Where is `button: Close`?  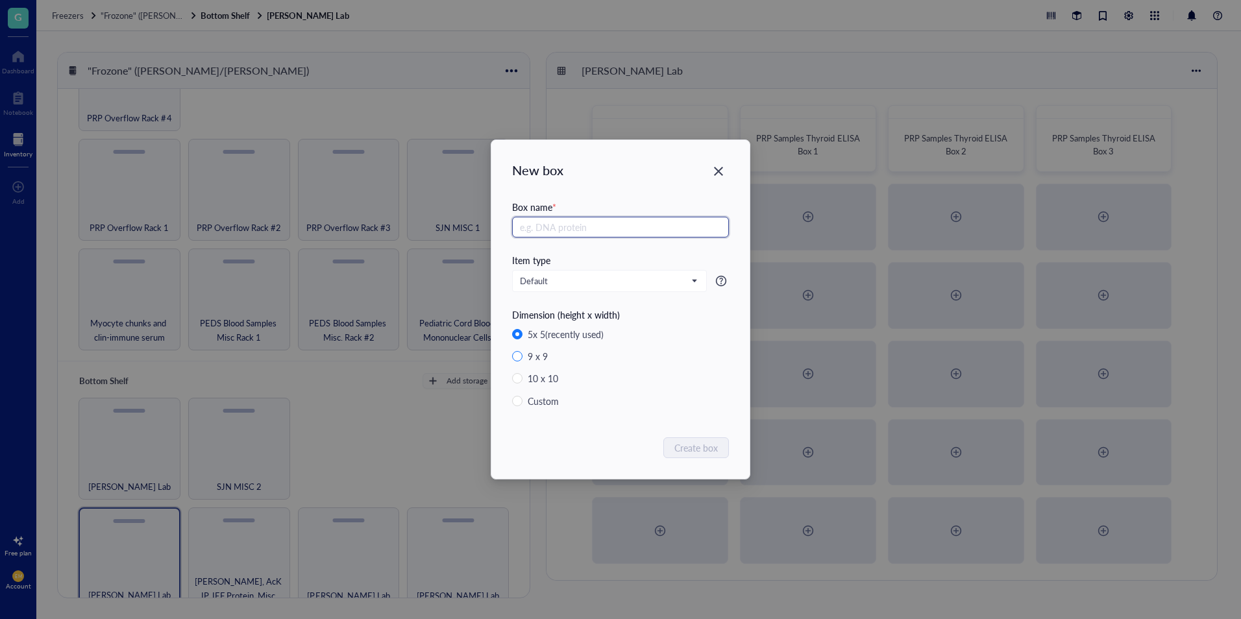 button: Close is located at coordinates (718, 171).